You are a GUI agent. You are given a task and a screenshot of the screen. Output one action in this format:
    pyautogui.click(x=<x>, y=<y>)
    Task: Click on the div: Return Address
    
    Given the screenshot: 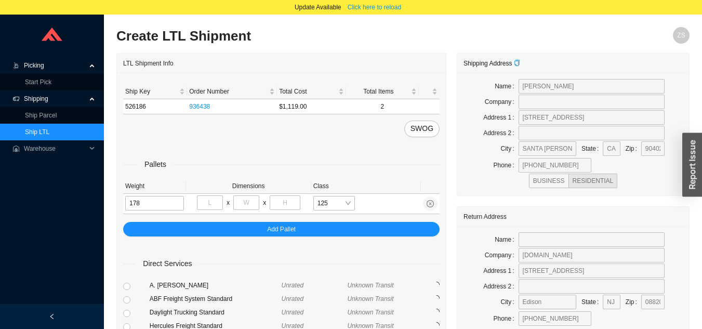 What is the action you would take?
    pyautogui.click(x=573, y=216)
    